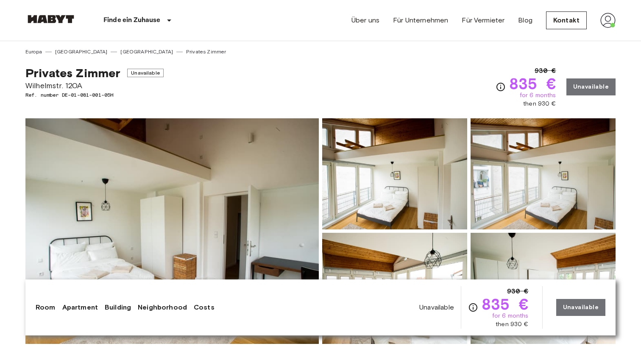 The width and height of the screenshot is (641, 349). Describe the element at coordinates (95, 86) in the screenshot. I see `span: Wilhelmstr. 120A` at that location.